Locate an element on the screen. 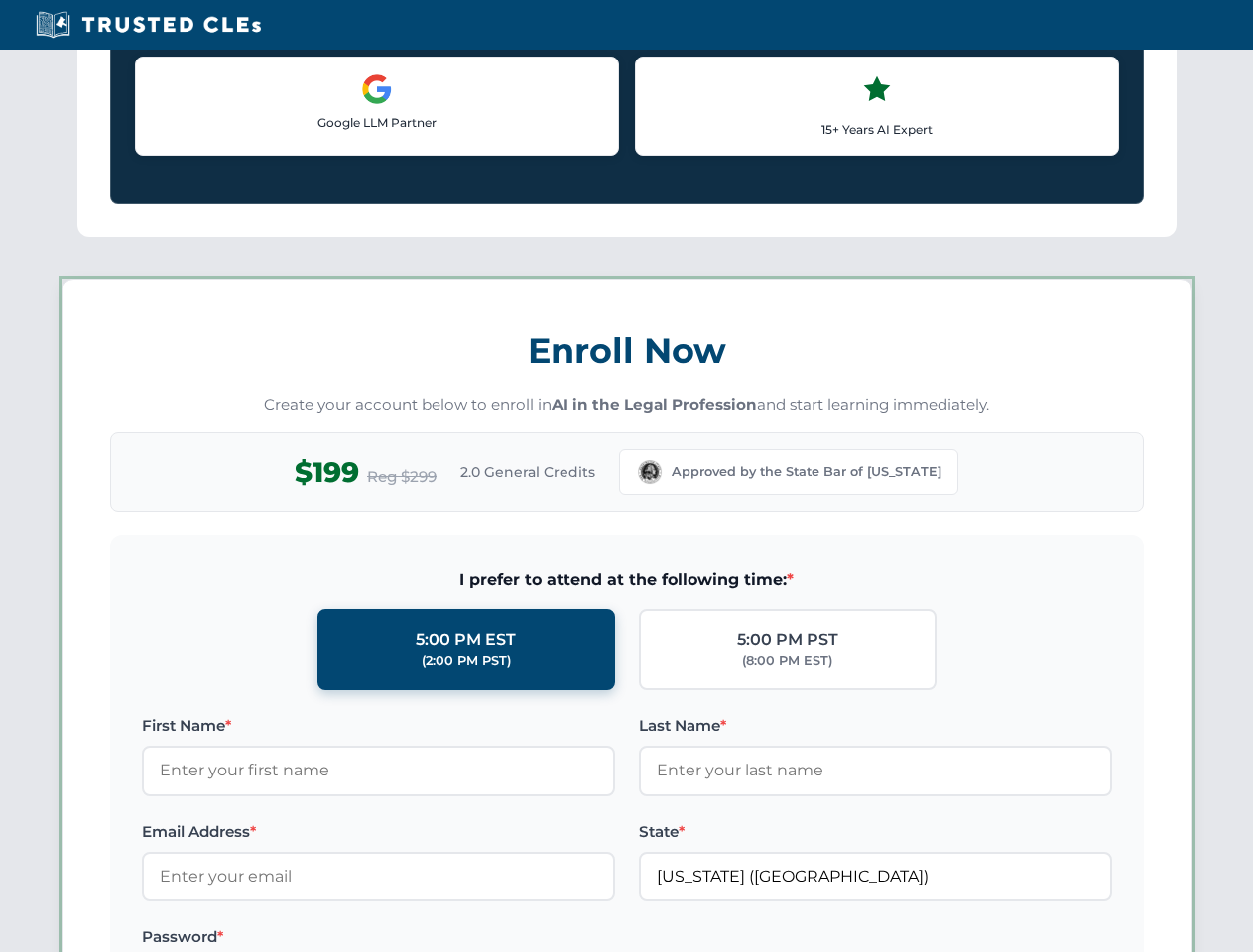 This screenshot has width=1253, height=952. h3: Enroll Now is located at coordinates (627, 350).